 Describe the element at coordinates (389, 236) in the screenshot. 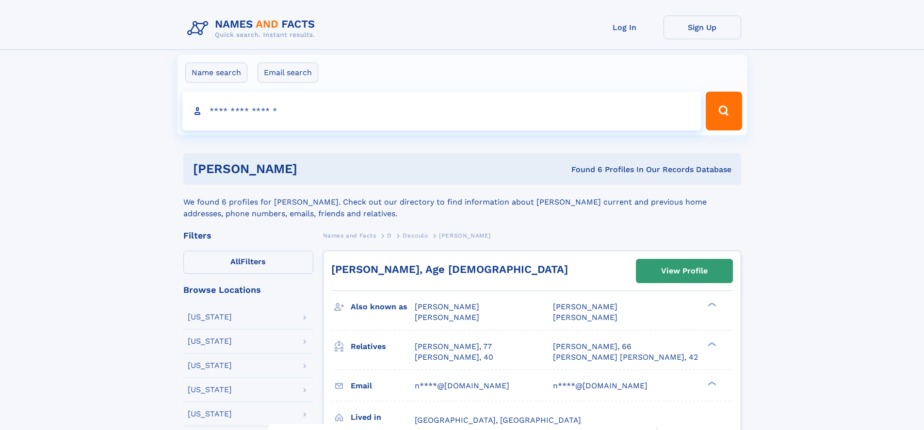

I see `span: D` at that location.